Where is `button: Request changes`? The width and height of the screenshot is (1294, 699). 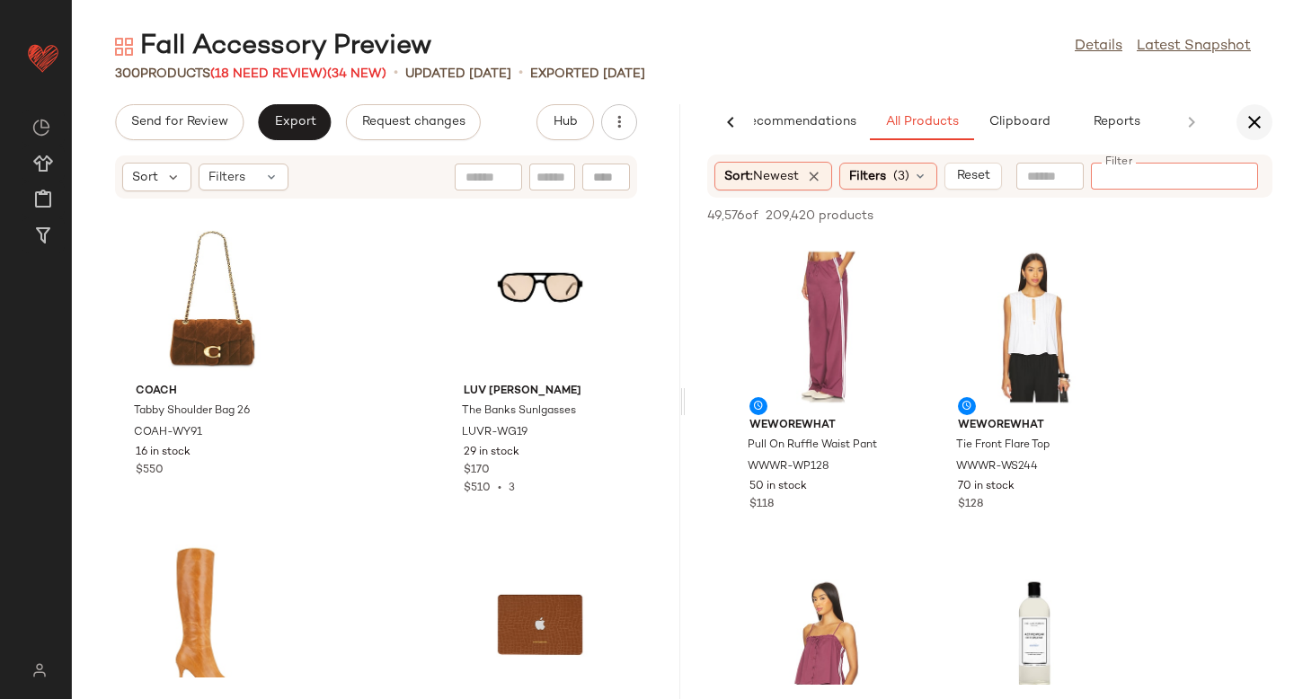
button: Request changes is located at coordinates (414, 122).